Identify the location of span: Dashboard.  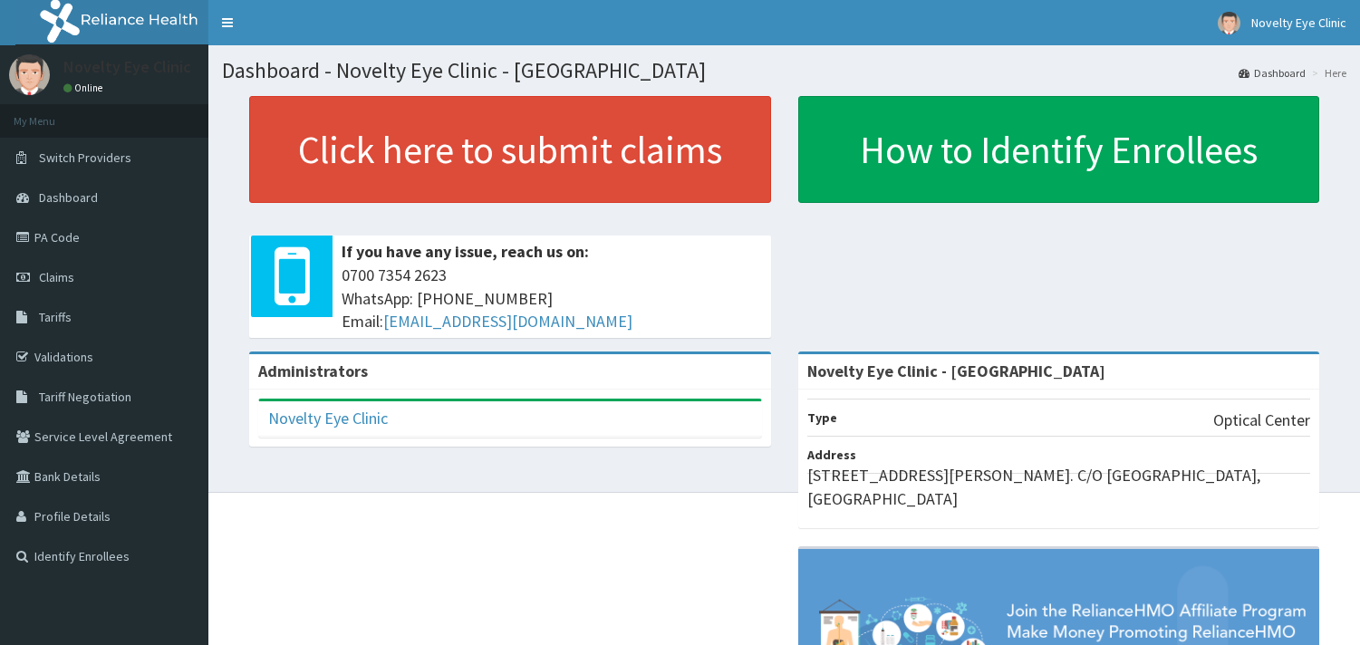
(68, 198).